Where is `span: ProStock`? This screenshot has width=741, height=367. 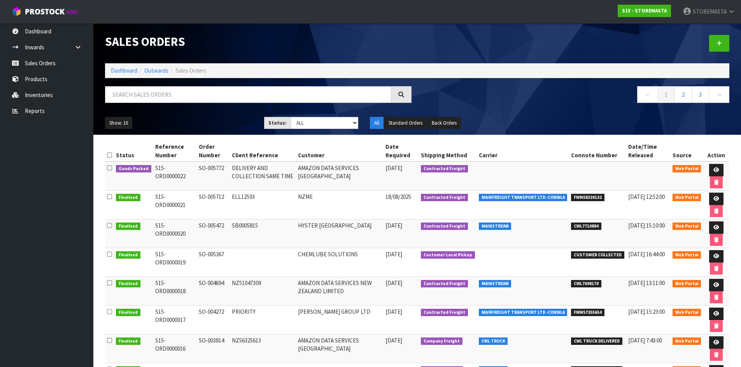
span: ProStock is located at coordinates (45, 12).